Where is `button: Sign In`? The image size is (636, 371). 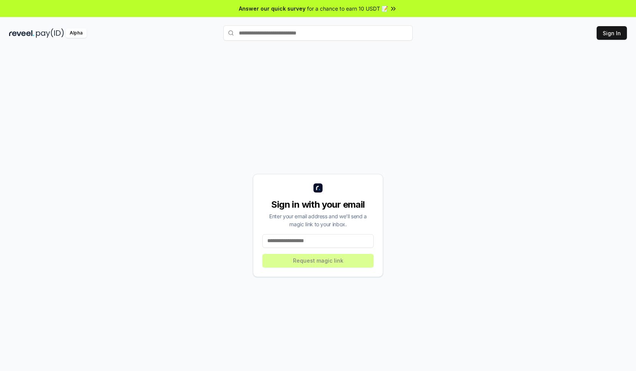 button: Sign In is located at coordinates (612, 33).